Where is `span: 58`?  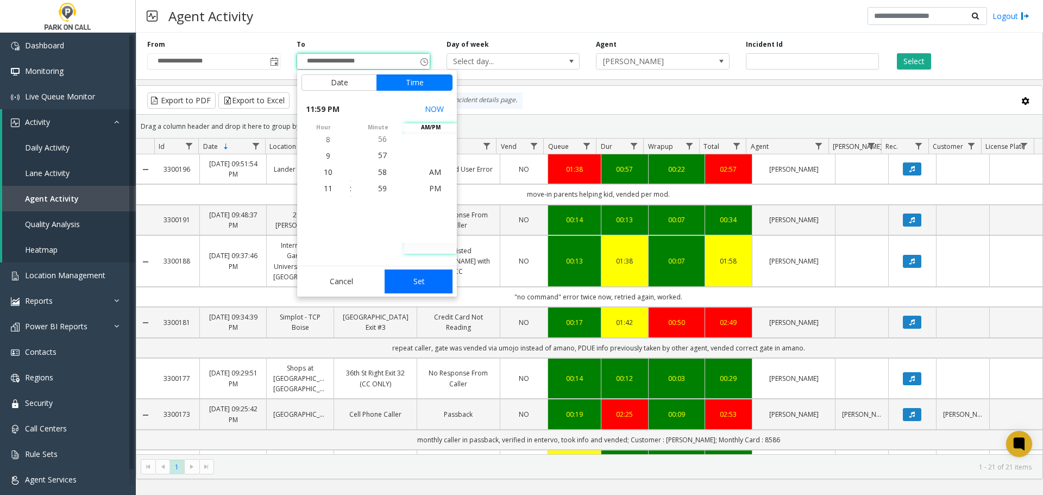
span: 58 is located at coordinates (382, 171).